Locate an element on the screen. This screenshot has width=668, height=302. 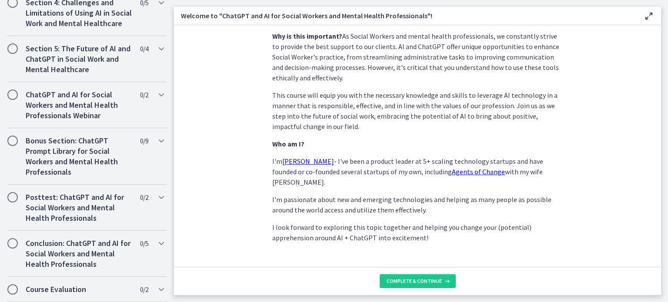
strong: Who am I? is located at coordinates (288, 144).